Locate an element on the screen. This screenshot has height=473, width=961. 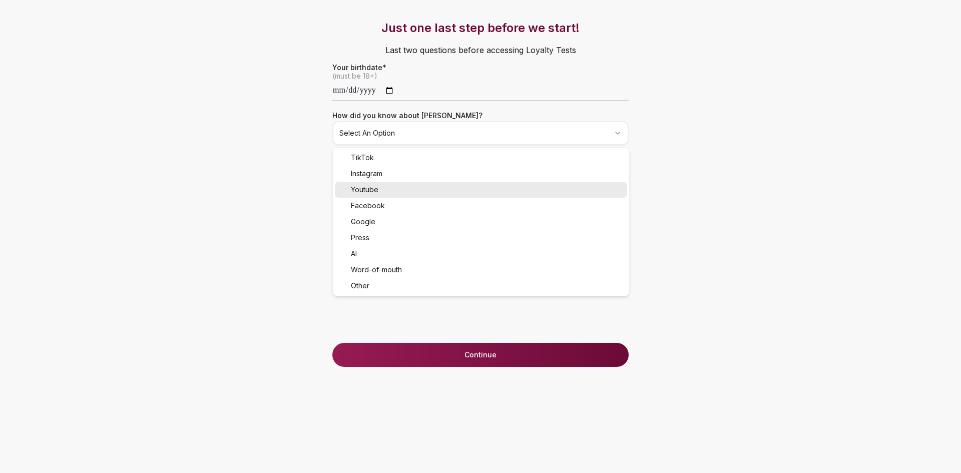
span: Other is located at coordinates (360, 286).